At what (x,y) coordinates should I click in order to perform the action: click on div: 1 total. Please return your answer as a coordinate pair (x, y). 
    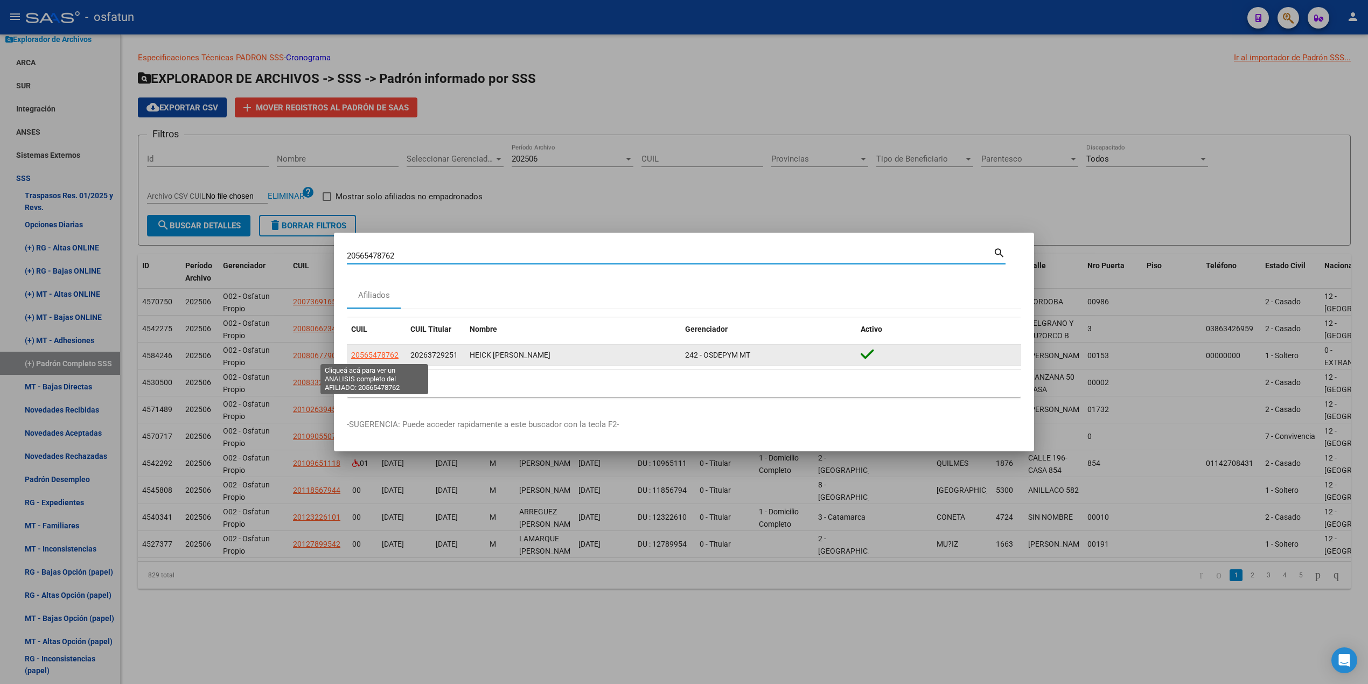
    Looking at the image, I should click on (684, 384).